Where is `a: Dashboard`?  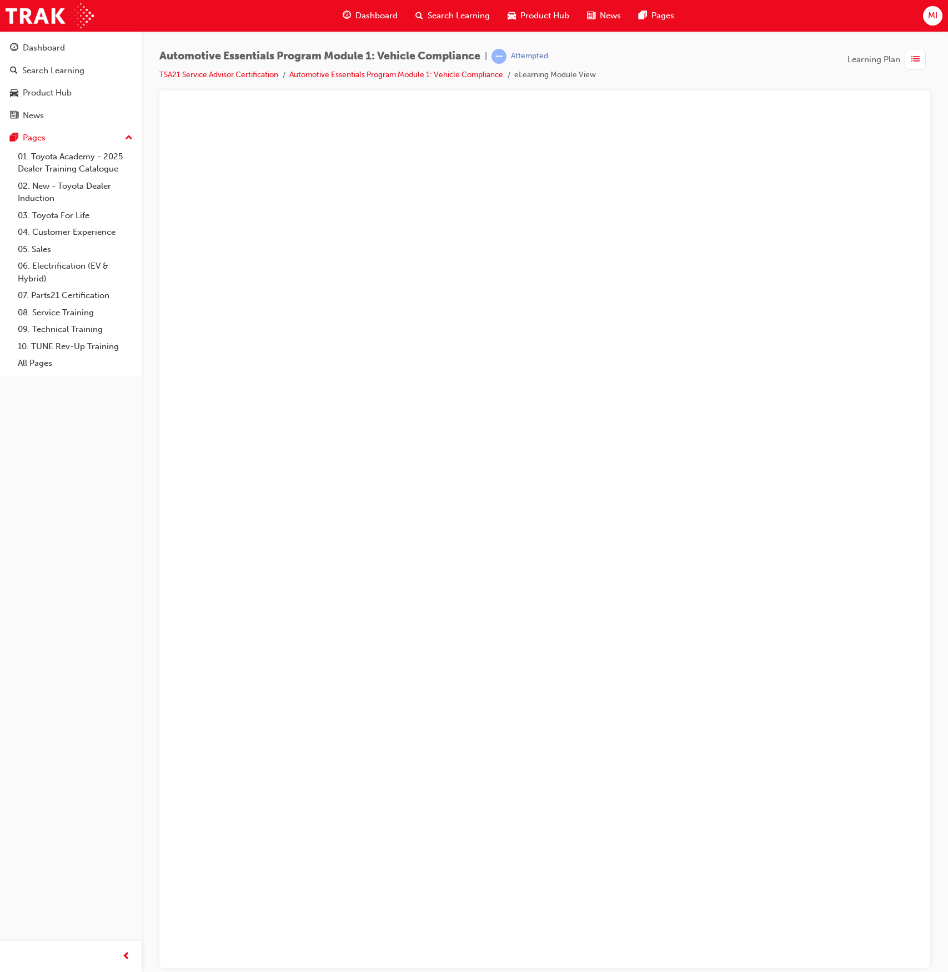
a: Dashboard is located at coordinates (71, 48).